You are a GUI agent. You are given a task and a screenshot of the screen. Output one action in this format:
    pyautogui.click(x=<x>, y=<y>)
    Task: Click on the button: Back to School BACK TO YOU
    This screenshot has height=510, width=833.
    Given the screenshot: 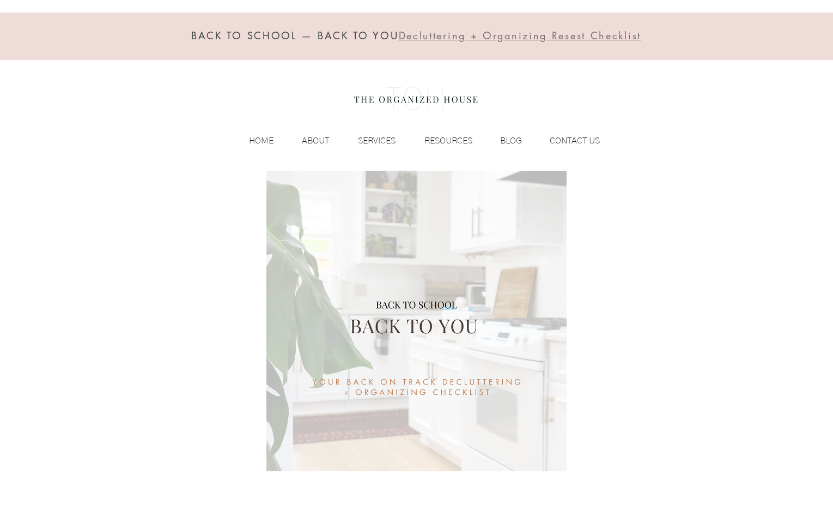 What is the action you would take?
    pyautogui.click(x=417, y=321)
    